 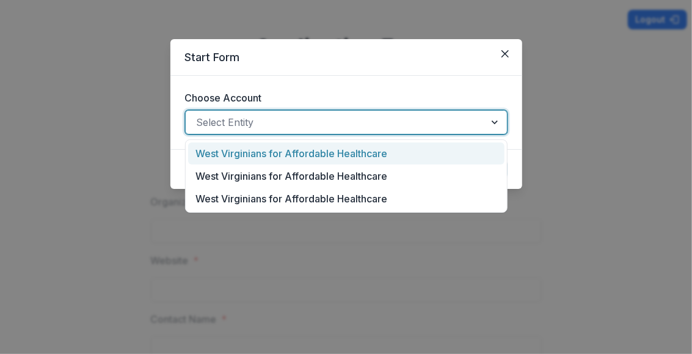 What do you see at coordinates (343, 98) in the screenshot?
I see `label: Choose Account` at bounding box center [343, 98].